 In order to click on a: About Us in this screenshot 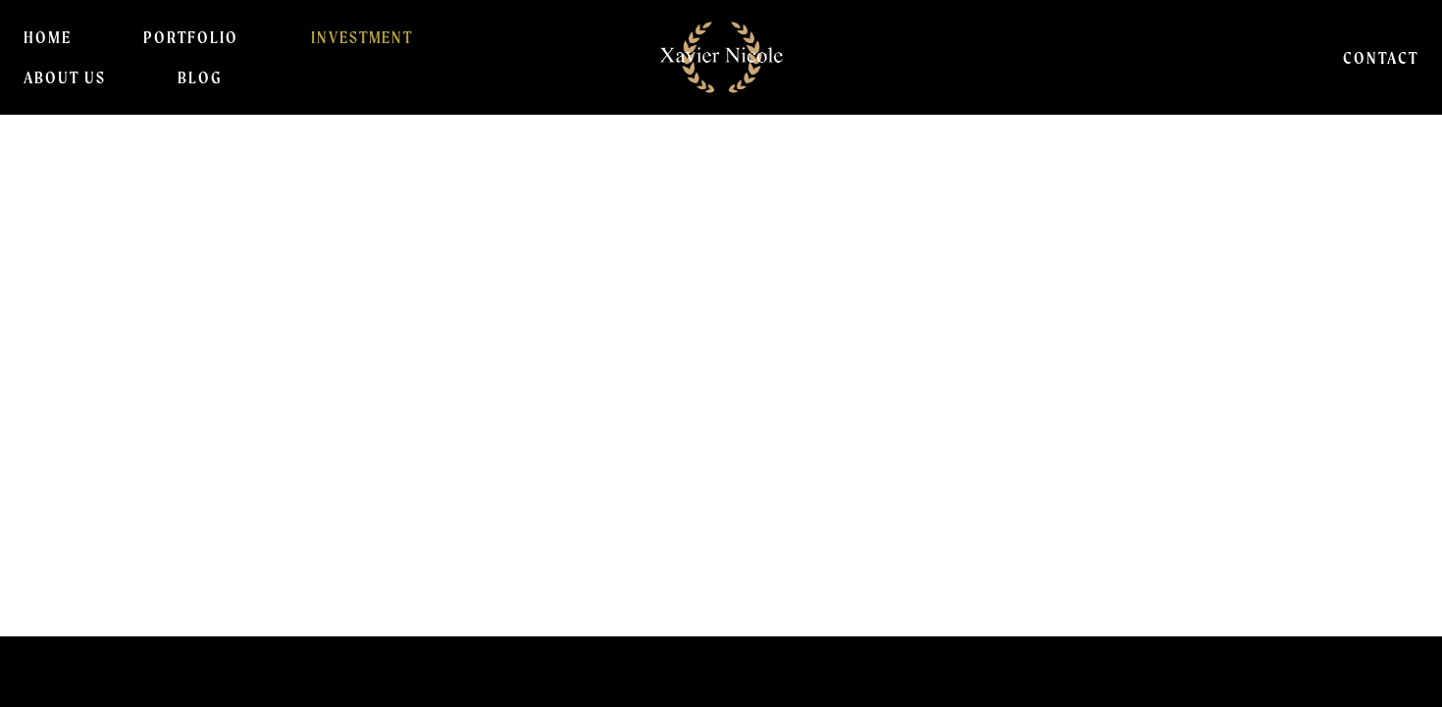, I will do `click(65, 77)`.